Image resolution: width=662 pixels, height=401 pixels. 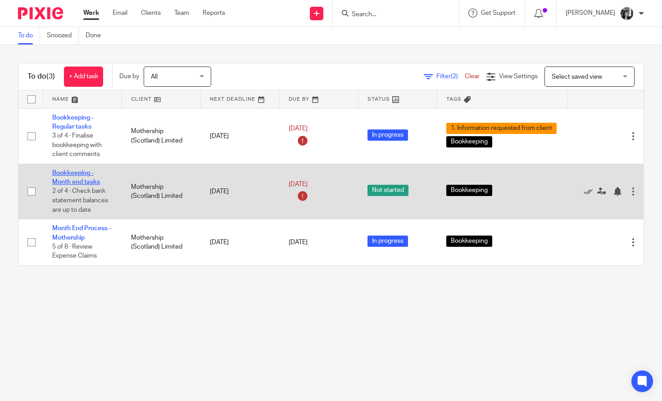 I want to click on a: Email, so click(x=120, y=13).